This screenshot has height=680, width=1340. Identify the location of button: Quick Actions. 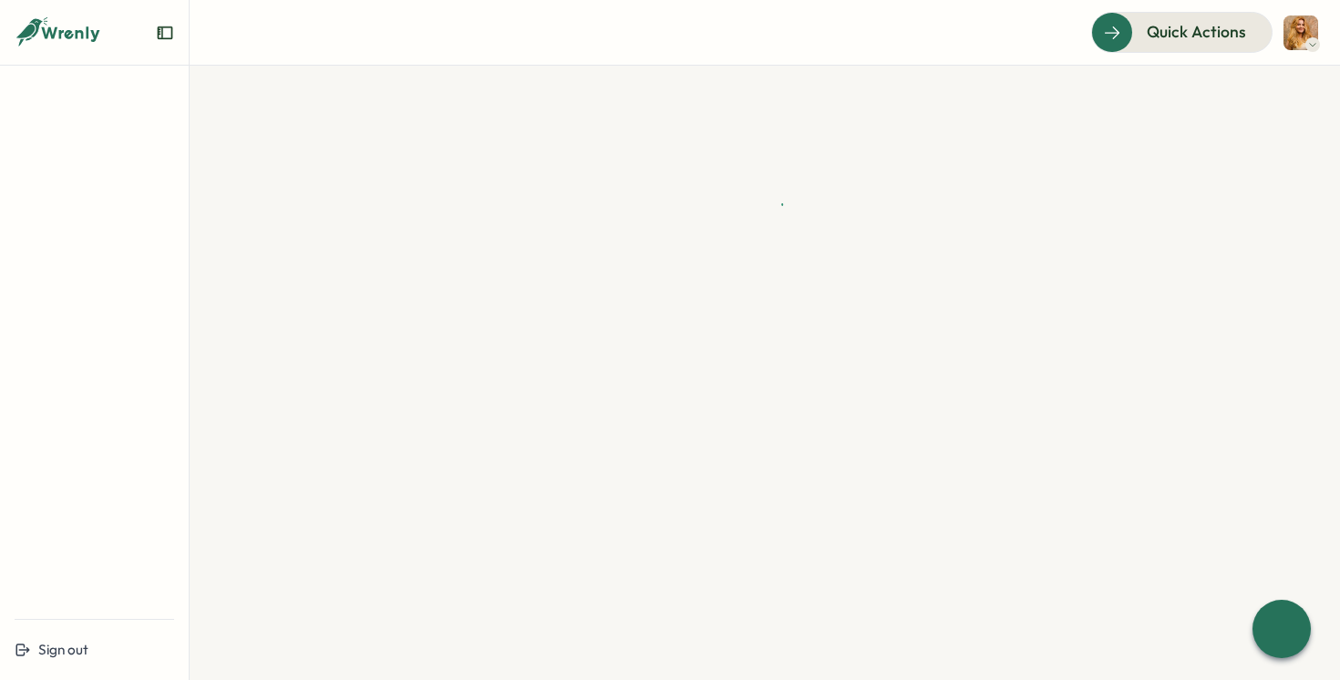
(1181, 32).